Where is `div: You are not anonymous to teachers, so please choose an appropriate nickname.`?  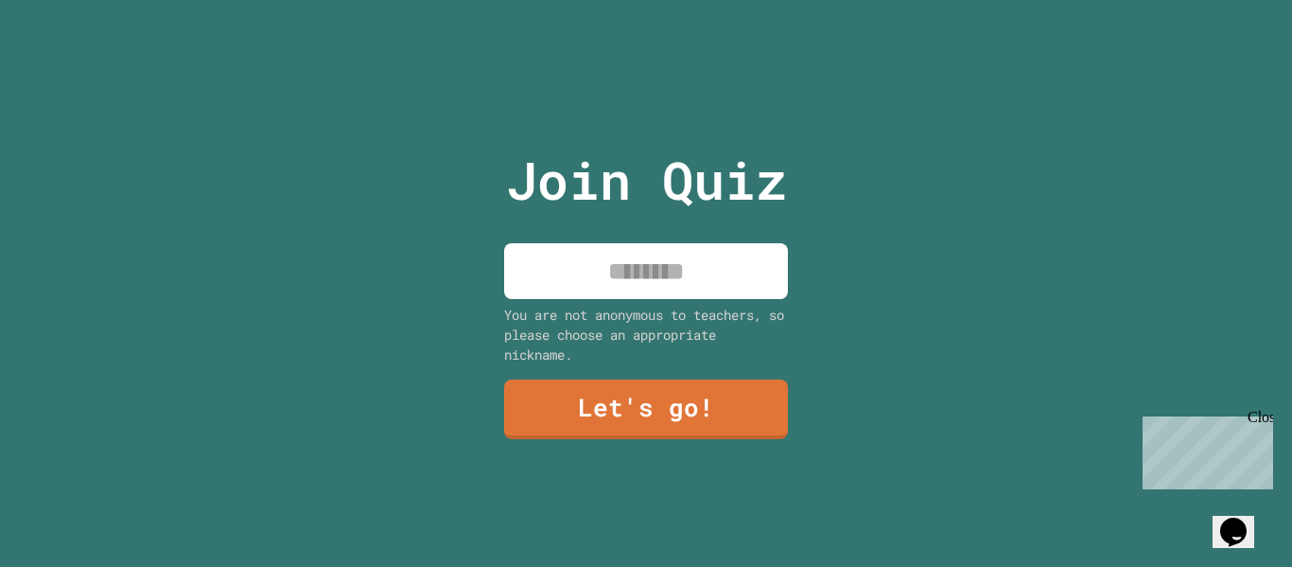 div: You are not anonymous to teachers, so please choose an appropriate nickname. is located at coordinates (646, 334).